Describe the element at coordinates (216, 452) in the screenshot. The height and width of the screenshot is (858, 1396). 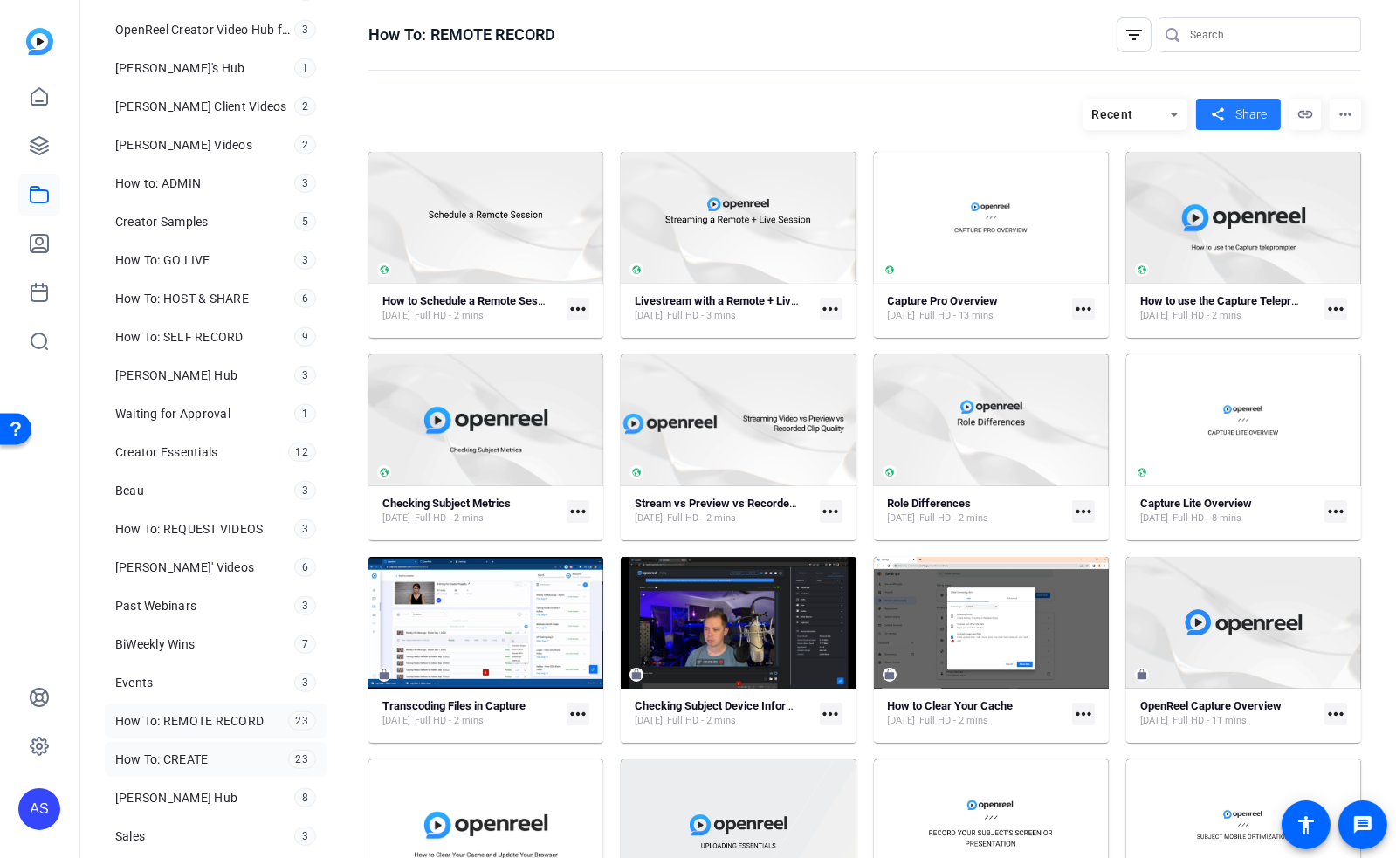
I see `a: Creator Essentials12` at that location.